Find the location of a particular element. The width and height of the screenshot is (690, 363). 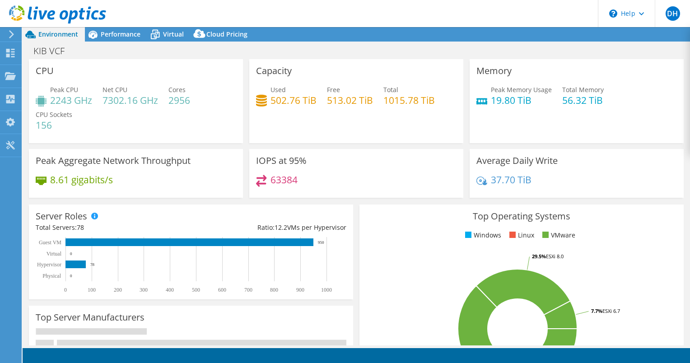

h3: Capacity is located at coordinates (274, 71).